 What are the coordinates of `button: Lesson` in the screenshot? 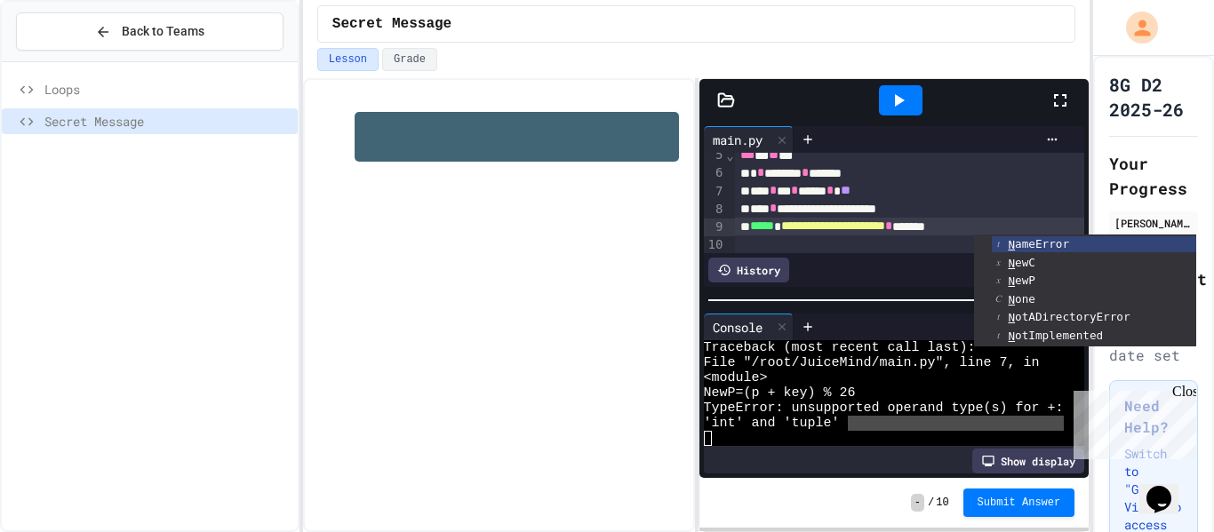 It's located at (347, 60).